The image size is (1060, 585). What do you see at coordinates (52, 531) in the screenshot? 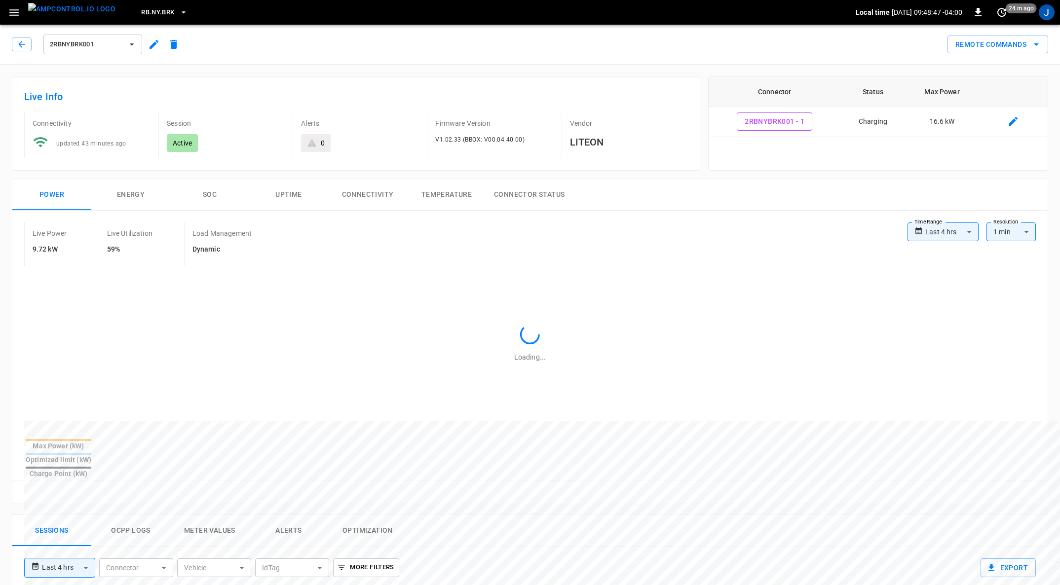
I see `button: Sessions` at bounding box center [52, 531].